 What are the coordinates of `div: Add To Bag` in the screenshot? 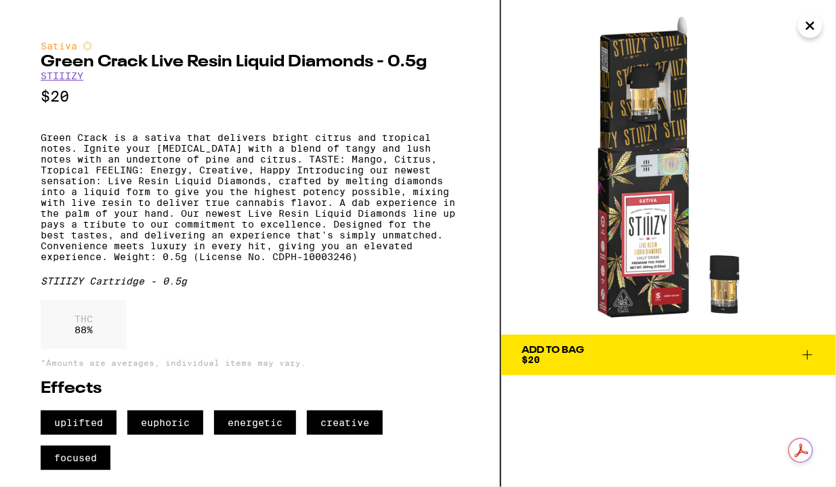 It's located at (553, 350).